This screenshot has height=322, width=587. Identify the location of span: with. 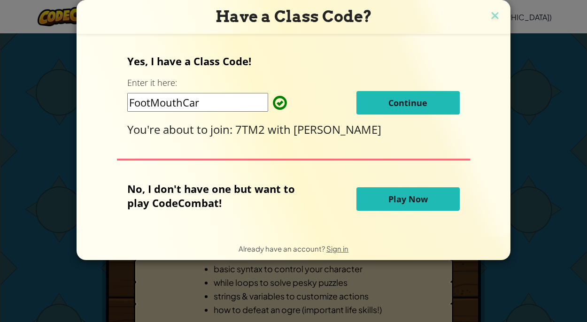
(280, 129).